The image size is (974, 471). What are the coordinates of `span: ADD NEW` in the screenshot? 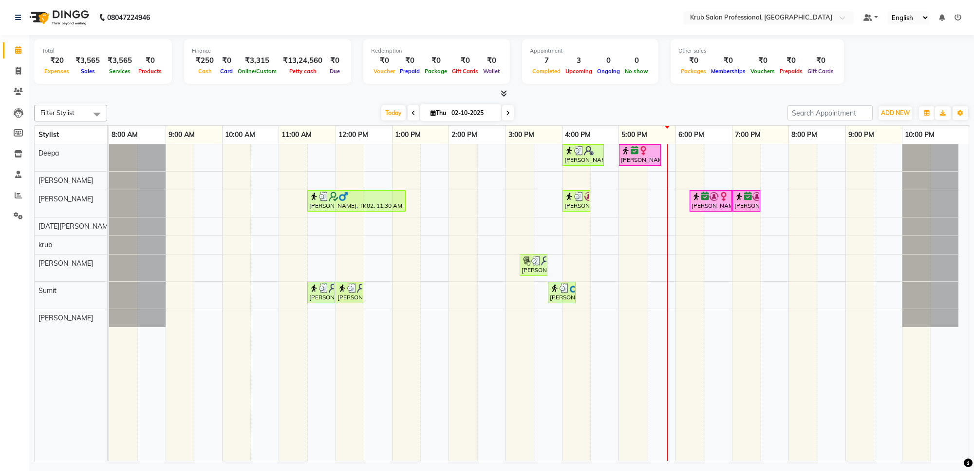 It's located at (895, 113).